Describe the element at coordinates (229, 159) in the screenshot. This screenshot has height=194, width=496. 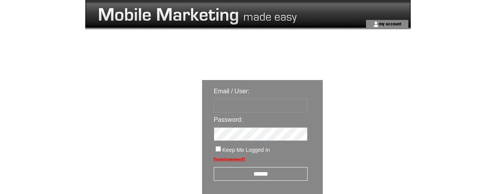
I see `a: Forgot password?` at that location.